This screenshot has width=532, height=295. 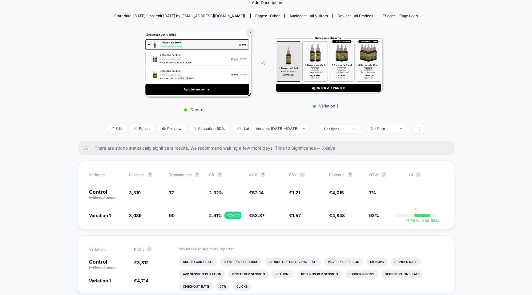 What do you see at coordinates (198, 262) in the screenshot?
I see `li: Add To Cart Rate` at bounding box center [198, 262].